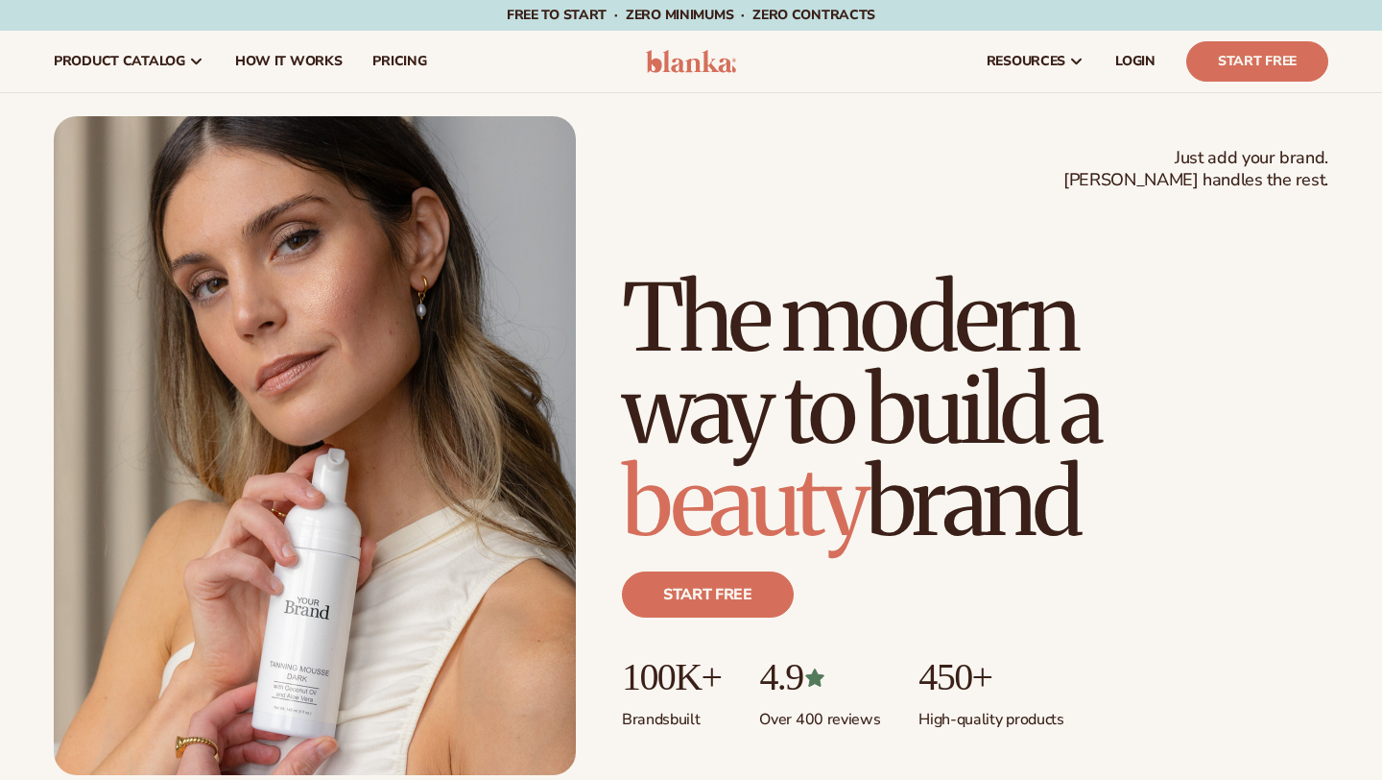 The height and width of the screenshot is (780, 1382). What do you see at coordinates (119, 61) in the screenshot?
I see `span: product catalog` at bounding box center [119, 61].